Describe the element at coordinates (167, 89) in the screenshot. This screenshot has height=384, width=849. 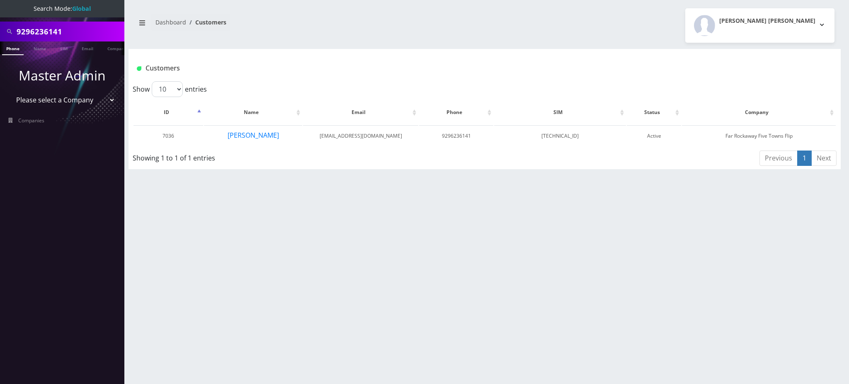
I see `select: Showentries` at that location.